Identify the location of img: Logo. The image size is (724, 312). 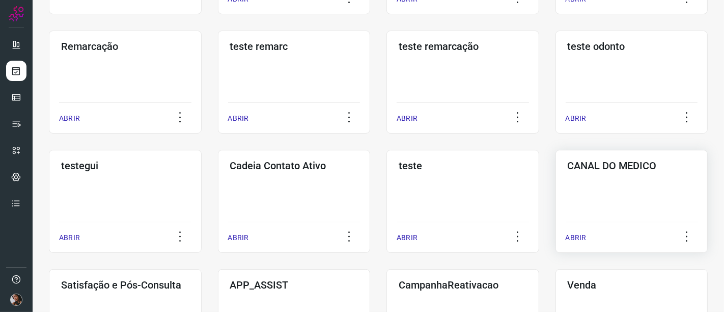
(16, 14).